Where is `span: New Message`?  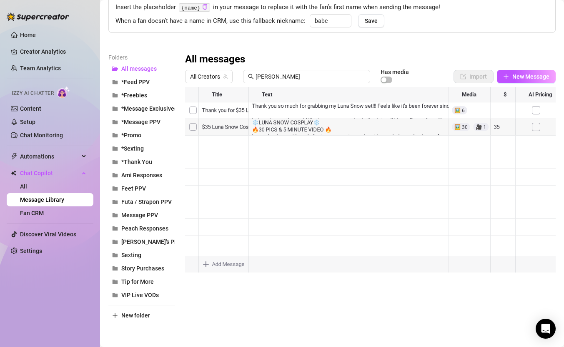
span: New Message is located at coordinates (530, 77).